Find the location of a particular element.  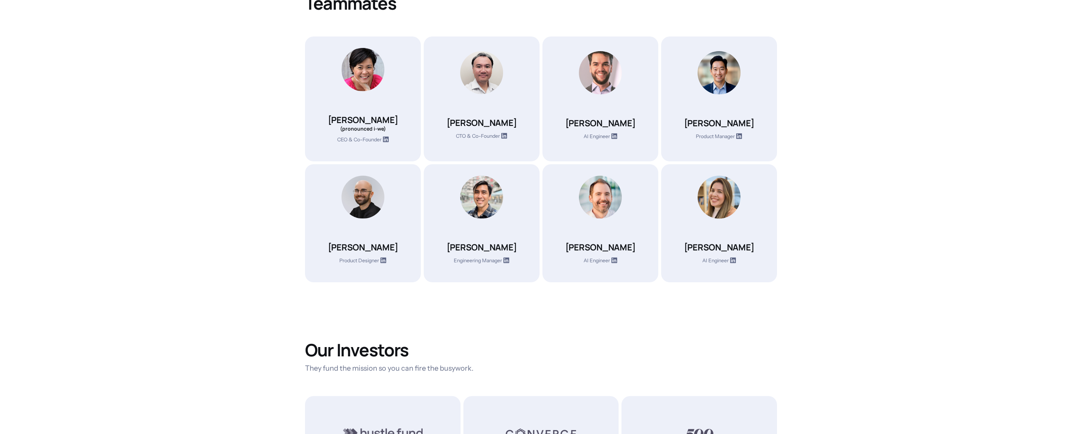

img: Bianca Silva is located at coordinates (719, 197).